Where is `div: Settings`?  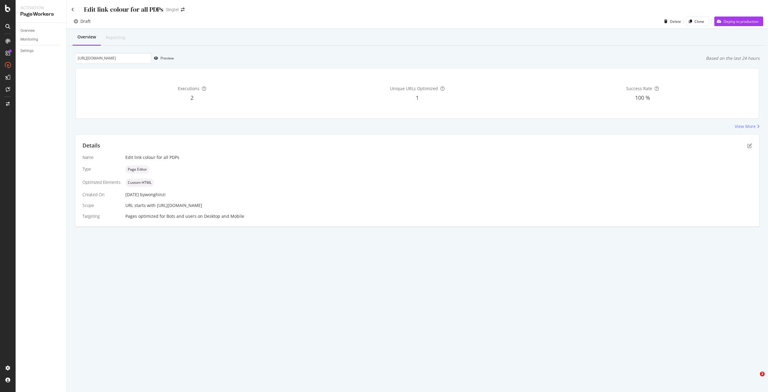
div: Settings is located at coordinates (27, 51).